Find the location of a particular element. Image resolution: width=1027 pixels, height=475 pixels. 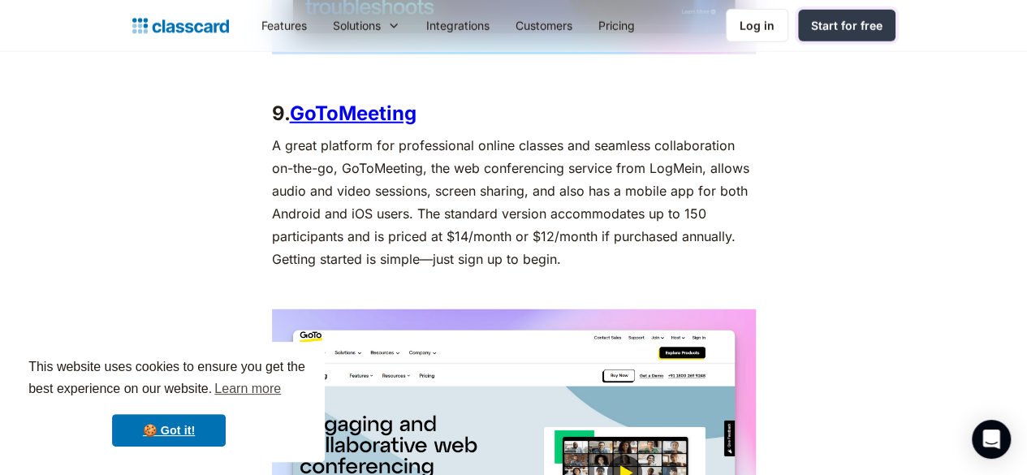

h3: 9. is located at coordinates (514, 114).